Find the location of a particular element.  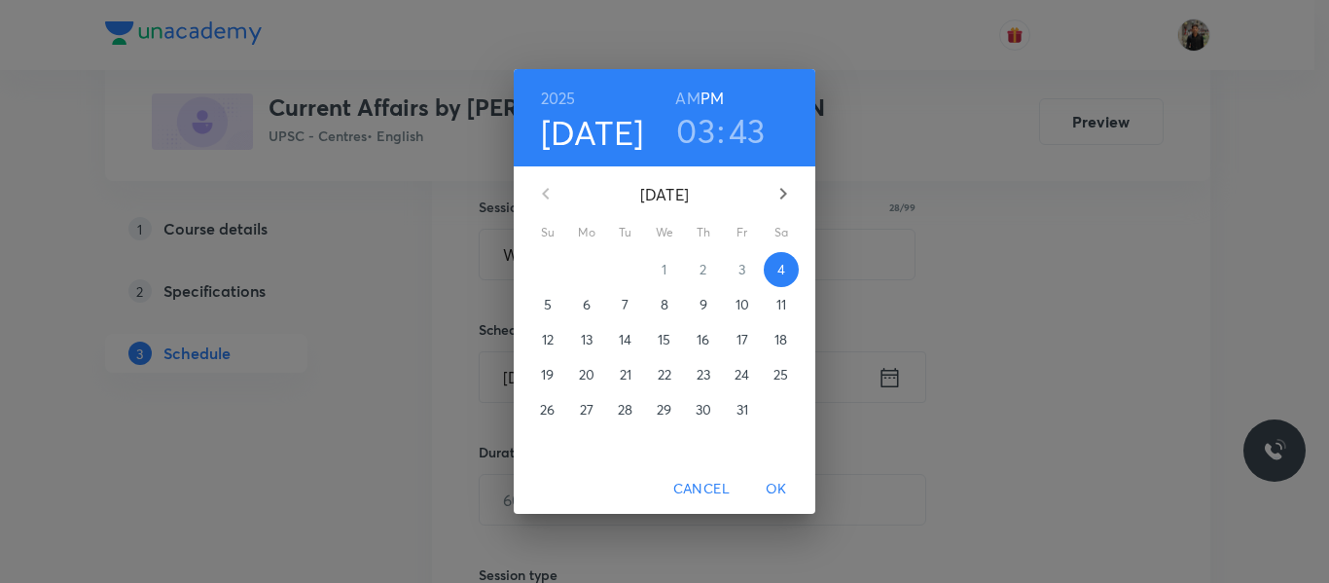

p: 15 is located at coordinates (664, 340).